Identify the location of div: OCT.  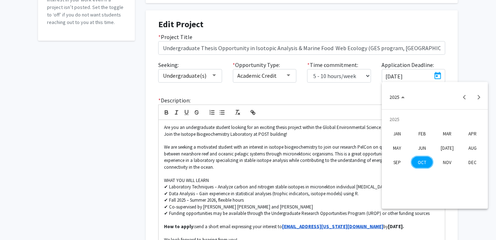
(422, 163).